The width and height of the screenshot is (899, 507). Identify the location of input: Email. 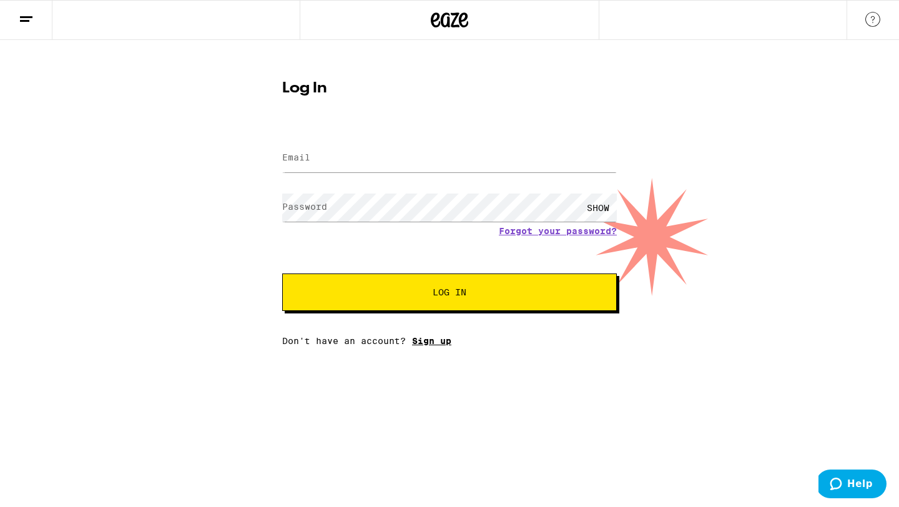
(450, 158).